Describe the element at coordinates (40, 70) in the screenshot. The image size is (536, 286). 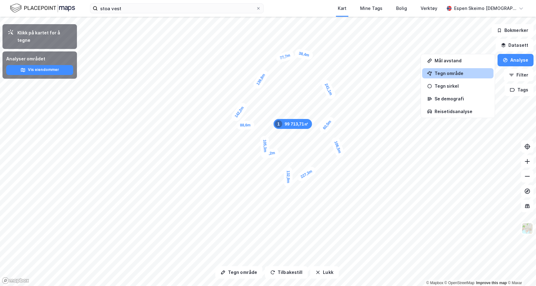
I see `button: Vis eiendommer` at that location.